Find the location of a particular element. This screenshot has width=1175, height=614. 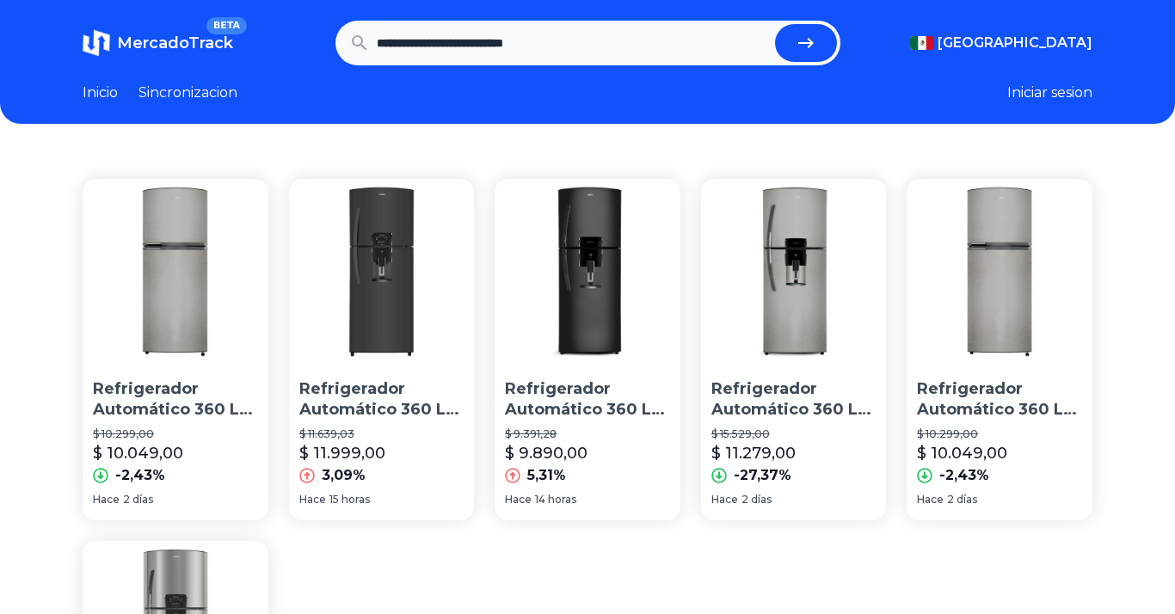

img: MercadoTrack is located at coordinates (96, 43).